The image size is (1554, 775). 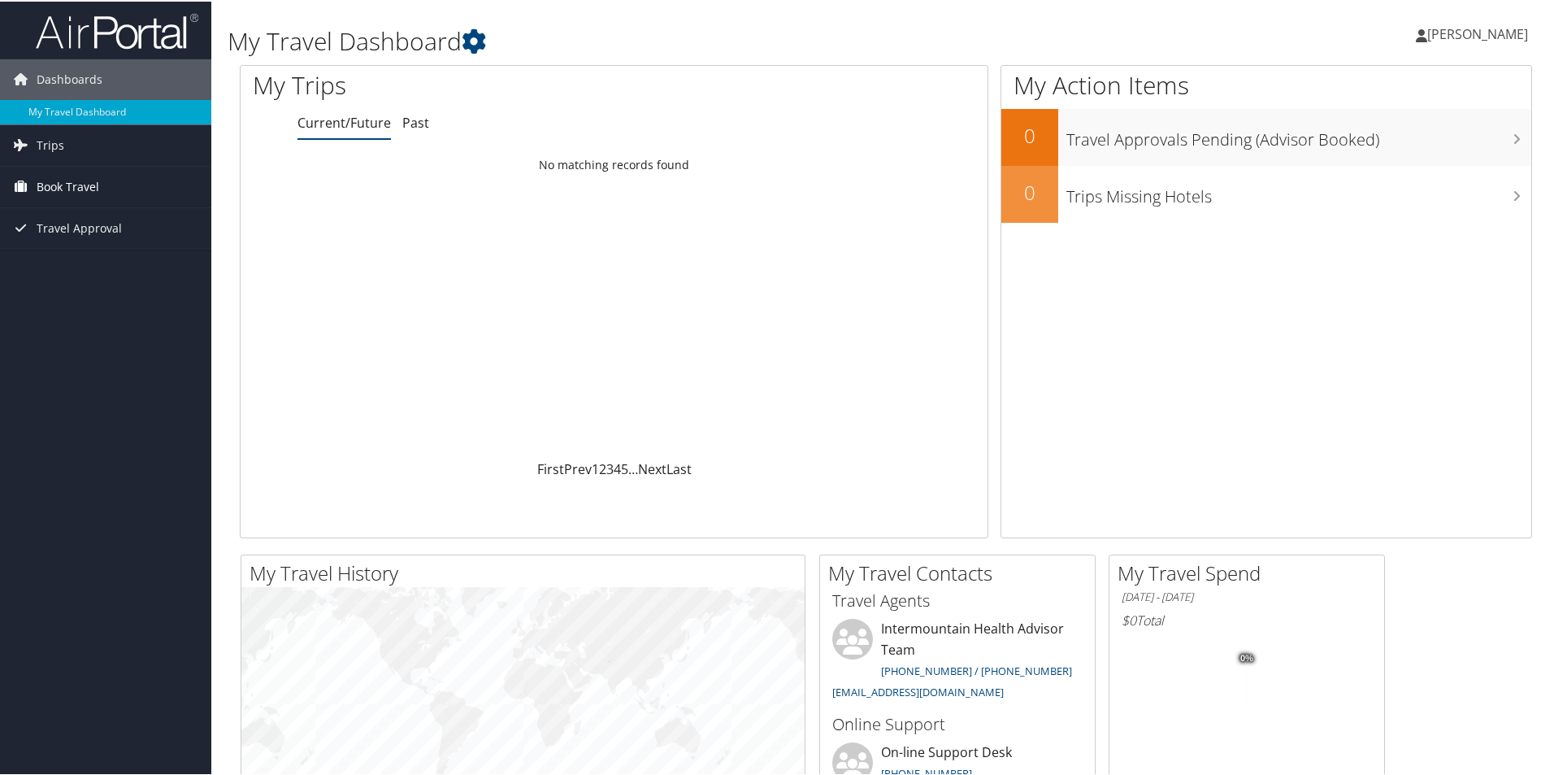 What do you see at coordinates (50, 144) in the screenshot?
I see `span: Trips` at bounding box center [50, 144].